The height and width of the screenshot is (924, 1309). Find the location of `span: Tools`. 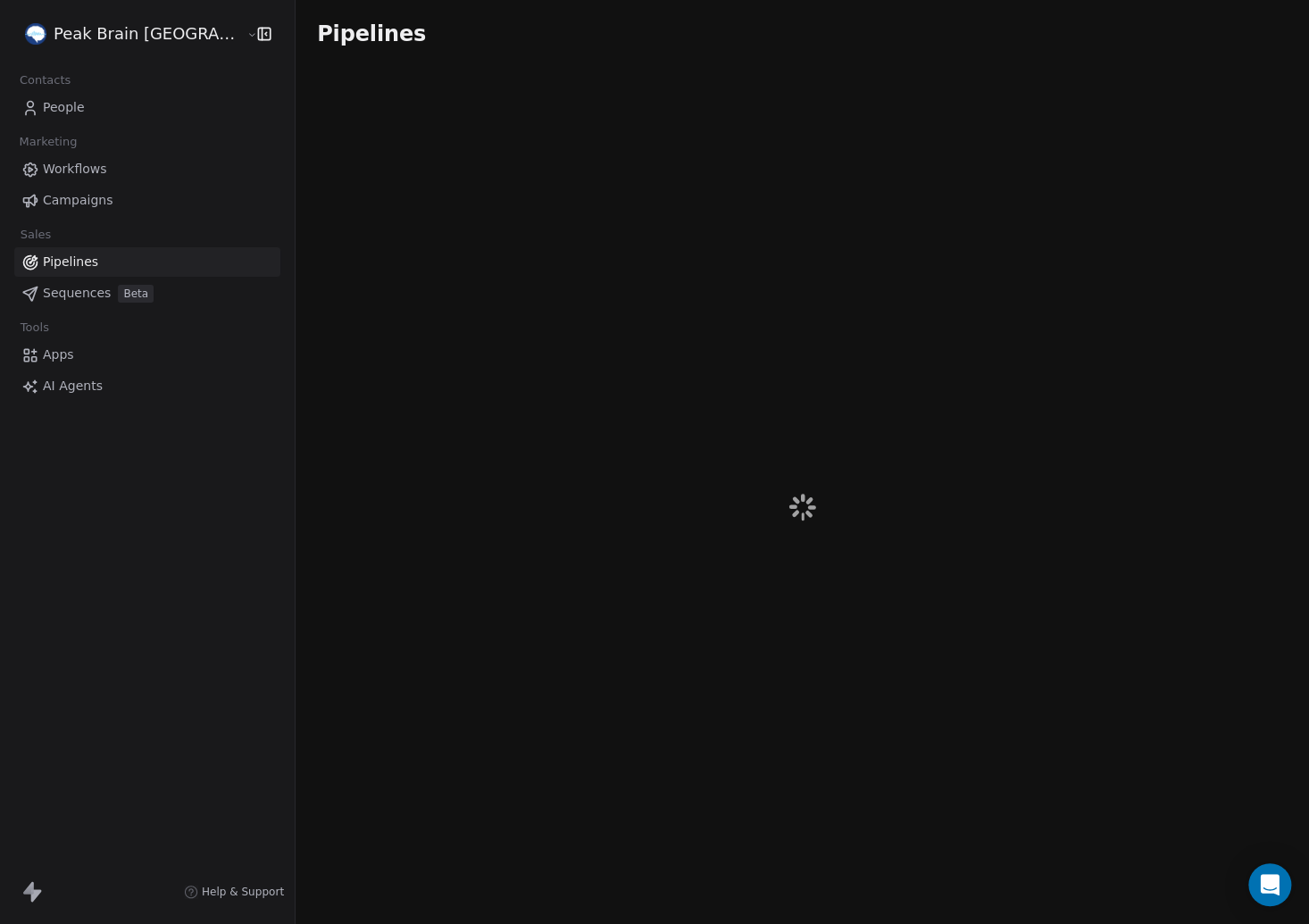

span: Tools is located at coordinates (34, 328).